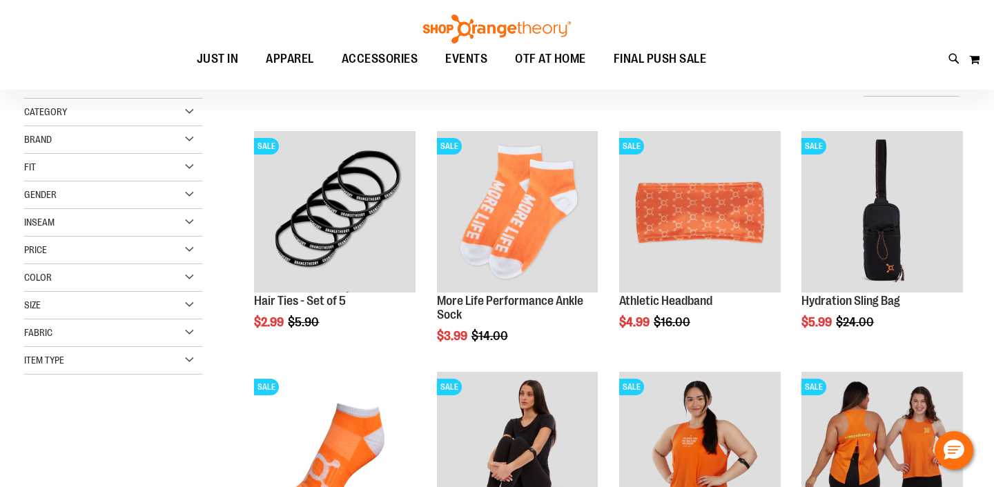 This screenshot has width=994, height=487. Describe the element at coordinates (882, 213) in the screenshot. I see `a: Product image for Hydration Sling BagSALE` at that location.